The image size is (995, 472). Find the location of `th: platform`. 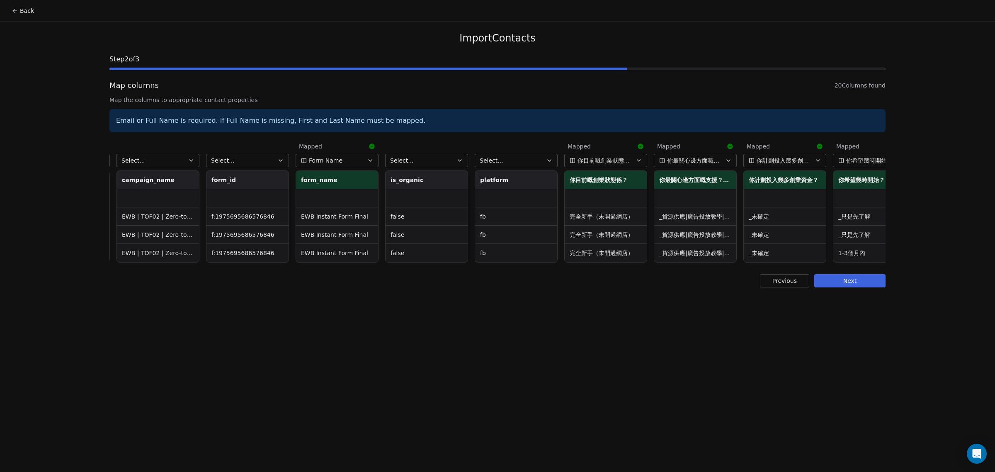

th: platform is located at coordinates (516, 180).